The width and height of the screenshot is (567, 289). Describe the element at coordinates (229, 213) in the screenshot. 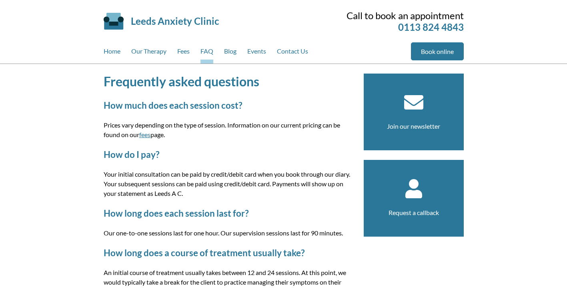

I see `h2: How long does each session last for?` at that location.